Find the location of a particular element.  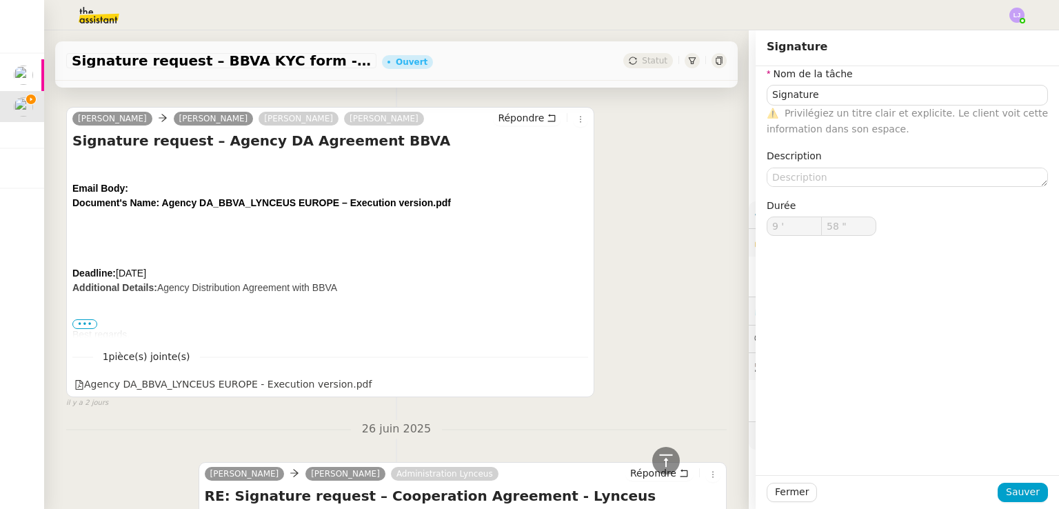

input: 0 min is located at coordinates (795, 226).